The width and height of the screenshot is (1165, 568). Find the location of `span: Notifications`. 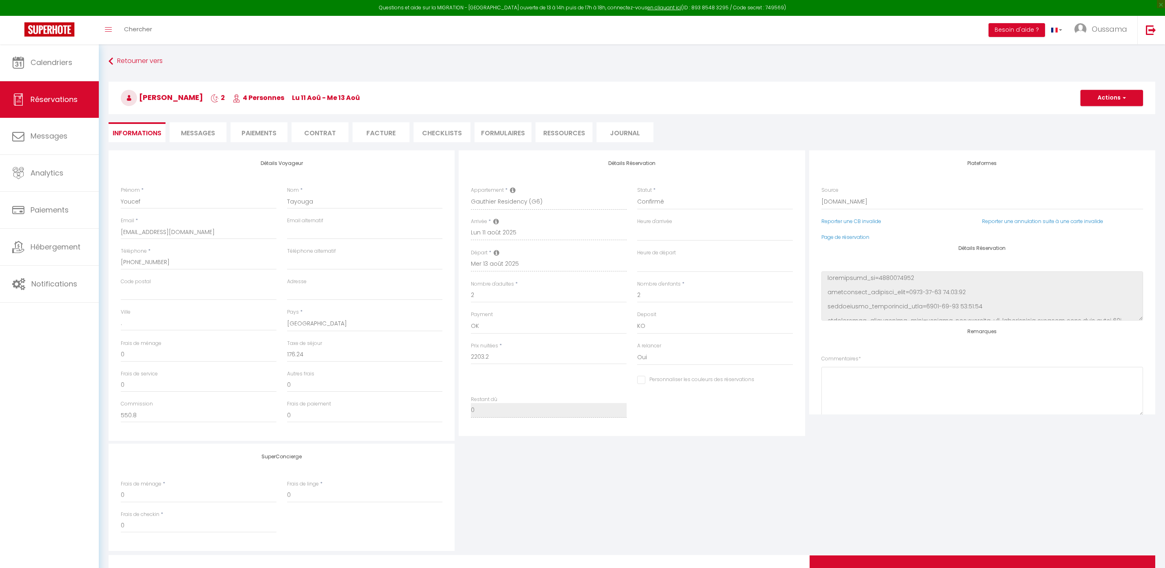

span: Notifications is located at coordinates (54, 284).